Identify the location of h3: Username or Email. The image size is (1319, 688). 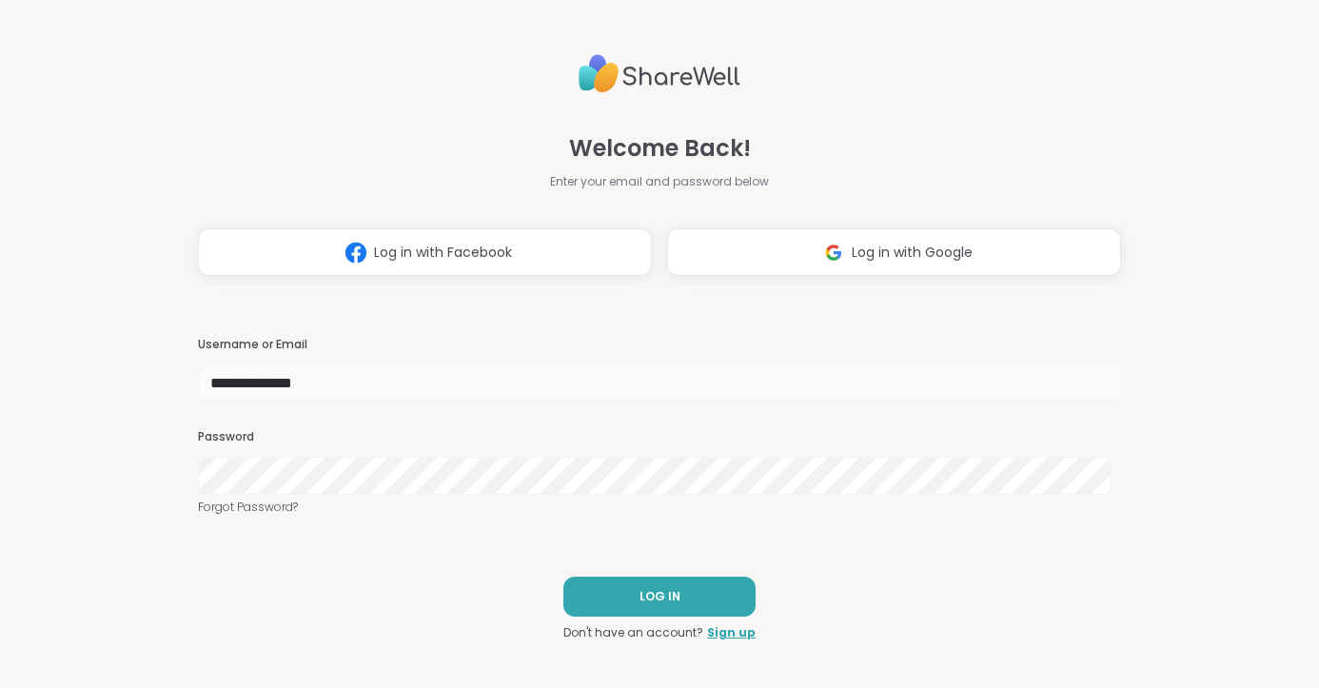
(660, 345).